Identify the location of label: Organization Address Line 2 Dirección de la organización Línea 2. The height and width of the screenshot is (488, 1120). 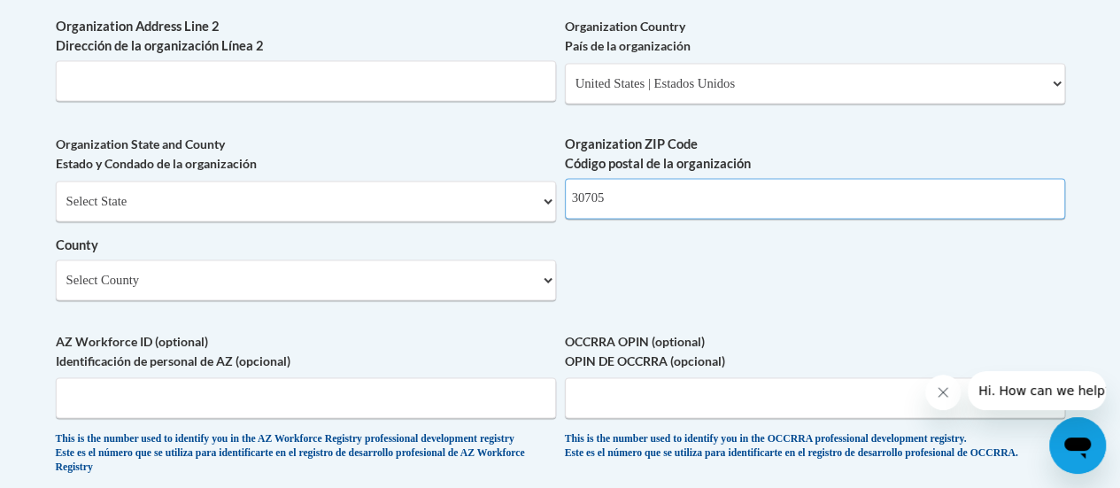
(305, 36).